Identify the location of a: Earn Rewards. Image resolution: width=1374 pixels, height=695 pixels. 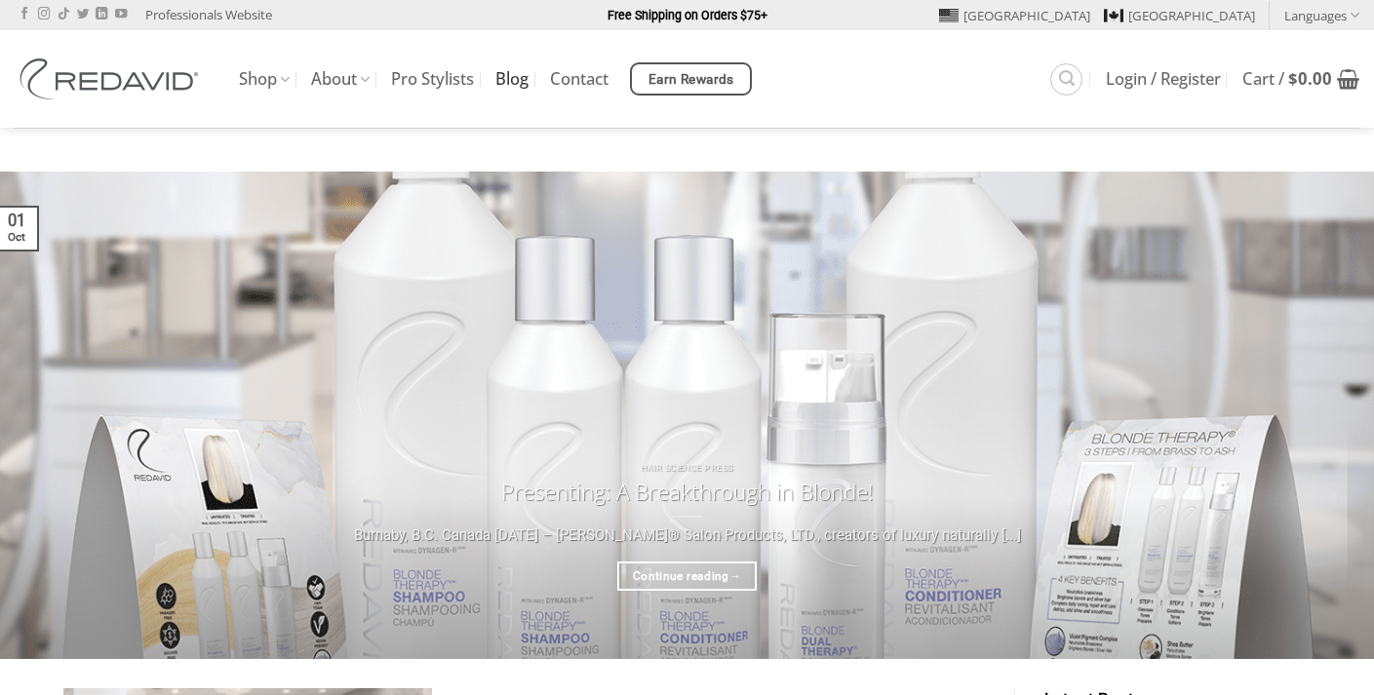
(690, 79).